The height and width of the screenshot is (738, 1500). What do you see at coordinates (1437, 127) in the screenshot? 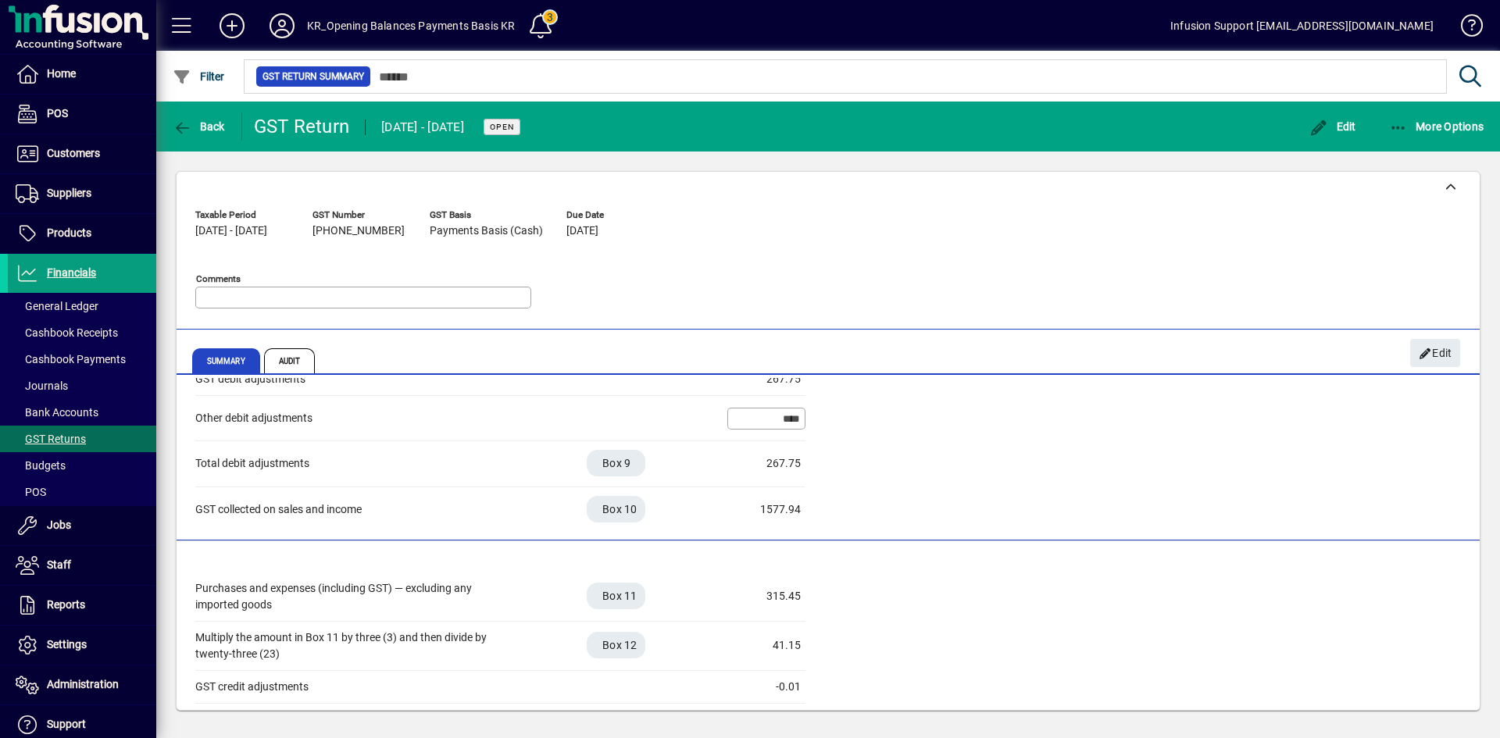
I see `span: More Options` at bounding box center [1437, 127].